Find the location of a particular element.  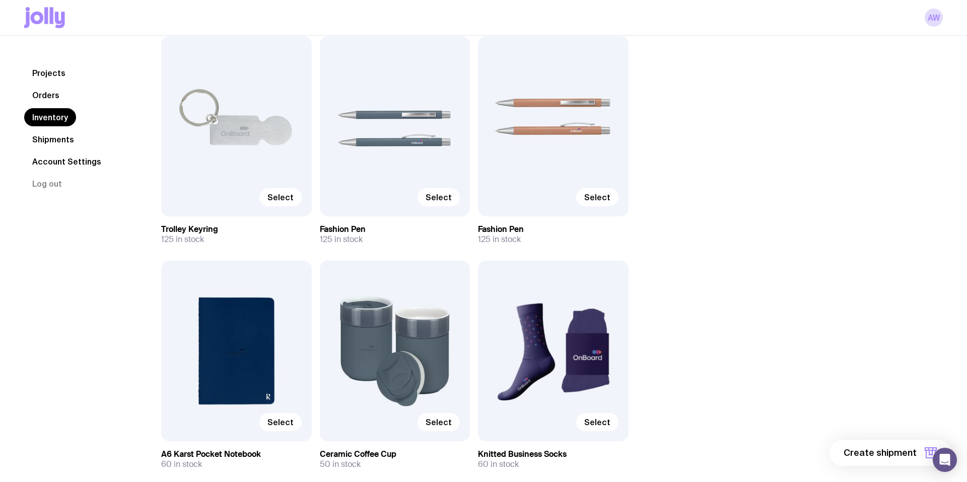

span: 50 in stock is located at coordinates (340, 465).